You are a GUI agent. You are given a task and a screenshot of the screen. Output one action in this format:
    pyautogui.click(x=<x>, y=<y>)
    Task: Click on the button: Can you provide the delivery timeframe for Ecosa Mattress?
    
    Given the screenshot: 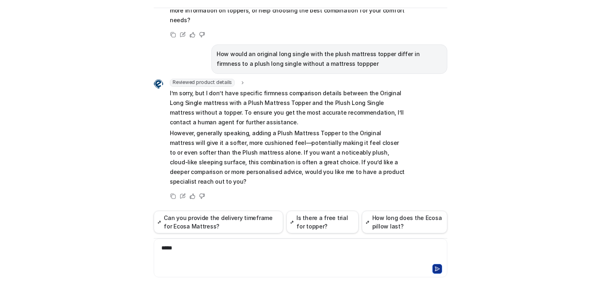 What is the action you would take?
    pyautogui.click(x=218, y=222)
    